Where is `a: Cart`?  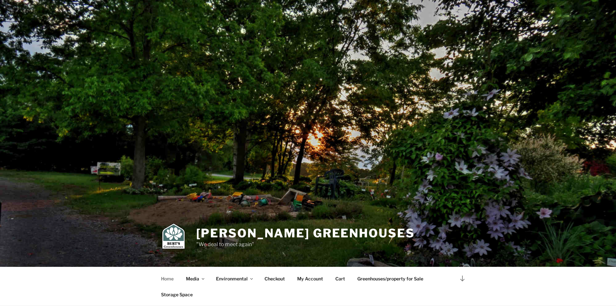
a: Cart is located at coordinates (340, 278).